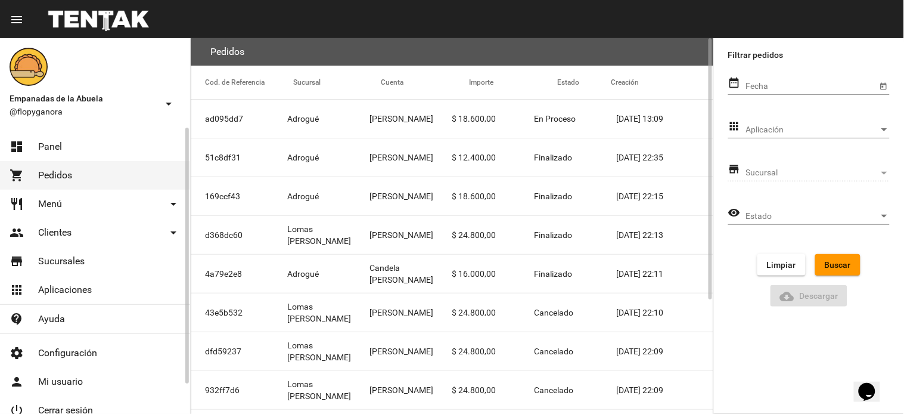 The image size is (904, 414). What do you see at coordinates (17, 381) in the screenshot?
I see `mat-icon: person` at bounding box center [17, 381].